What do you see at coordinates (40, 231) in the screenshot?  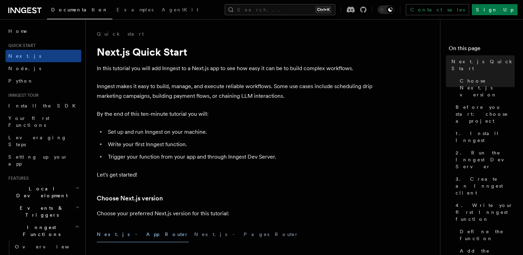 I see `span: Inngest Functions` at bounding box center [40, 231].